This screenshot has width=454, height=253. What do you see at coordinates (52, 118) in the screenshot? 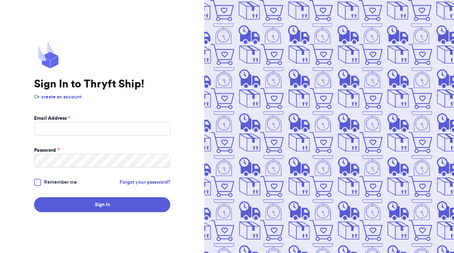
I see `label: Email Address` at bounding box center [52, 118].